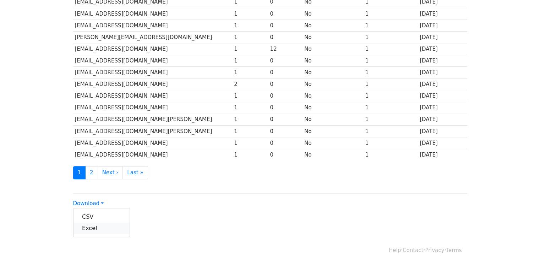 The height and width of the screenshot is (262, 540). Describe the element at coordinates (395, 250) in the screenshot. I see `a: Help` at that location.